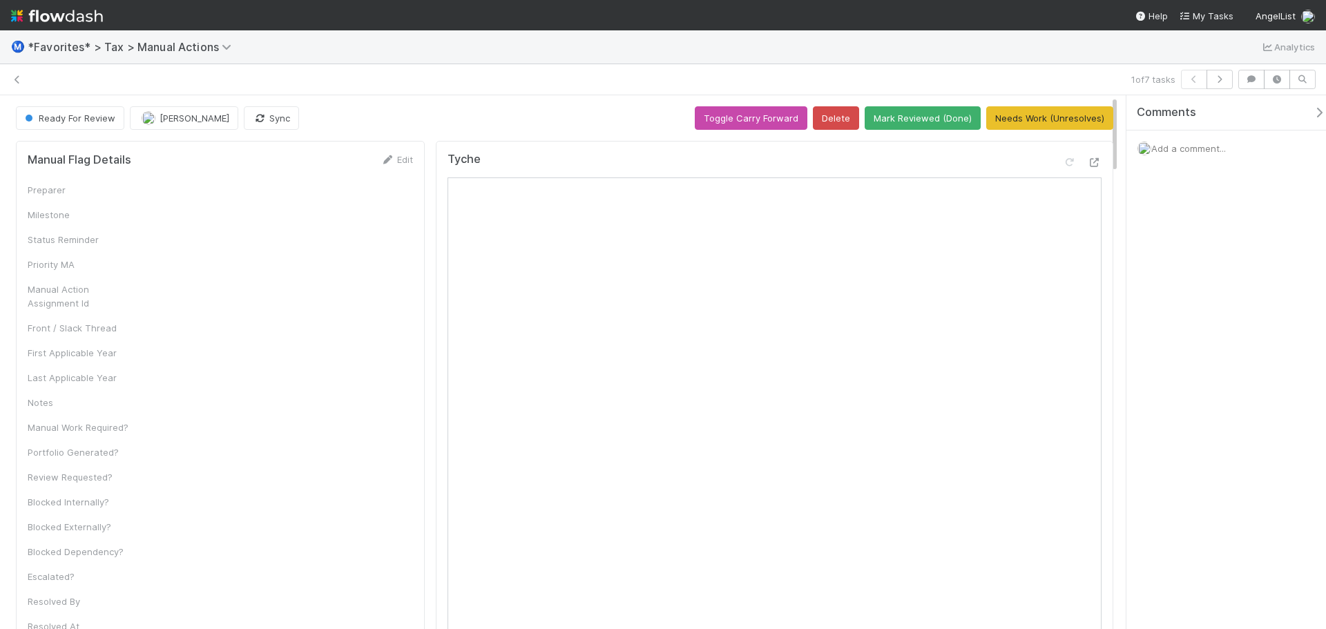  What do you see at coordinates (1154, 79) in the screenshot?
I see `span: 1 of 7 tasks` at bounding box center [1154, 79].